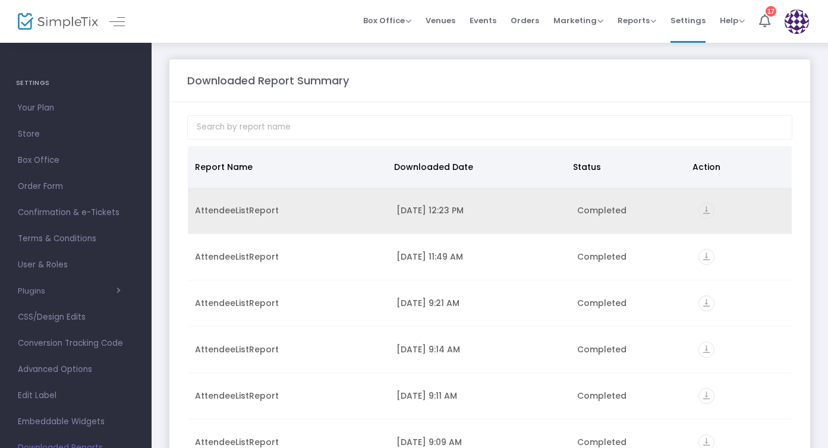 This screenshot has height=448, width=828. What do you see at coordinates (76, 370) in the screenshot?
I see `span: Advanced Options` at bounding box center [76, 370].